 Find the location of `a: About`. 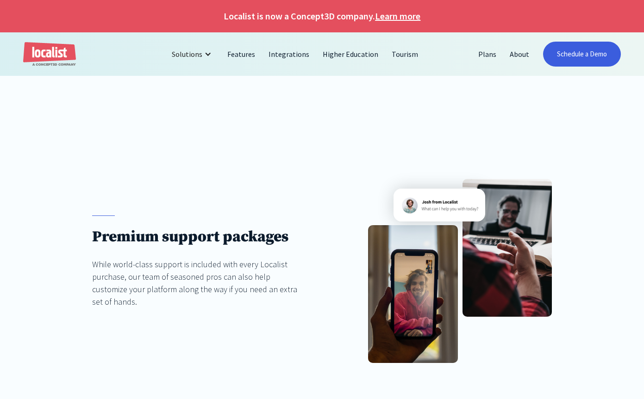

a: About is located at coordinates (519, 54).